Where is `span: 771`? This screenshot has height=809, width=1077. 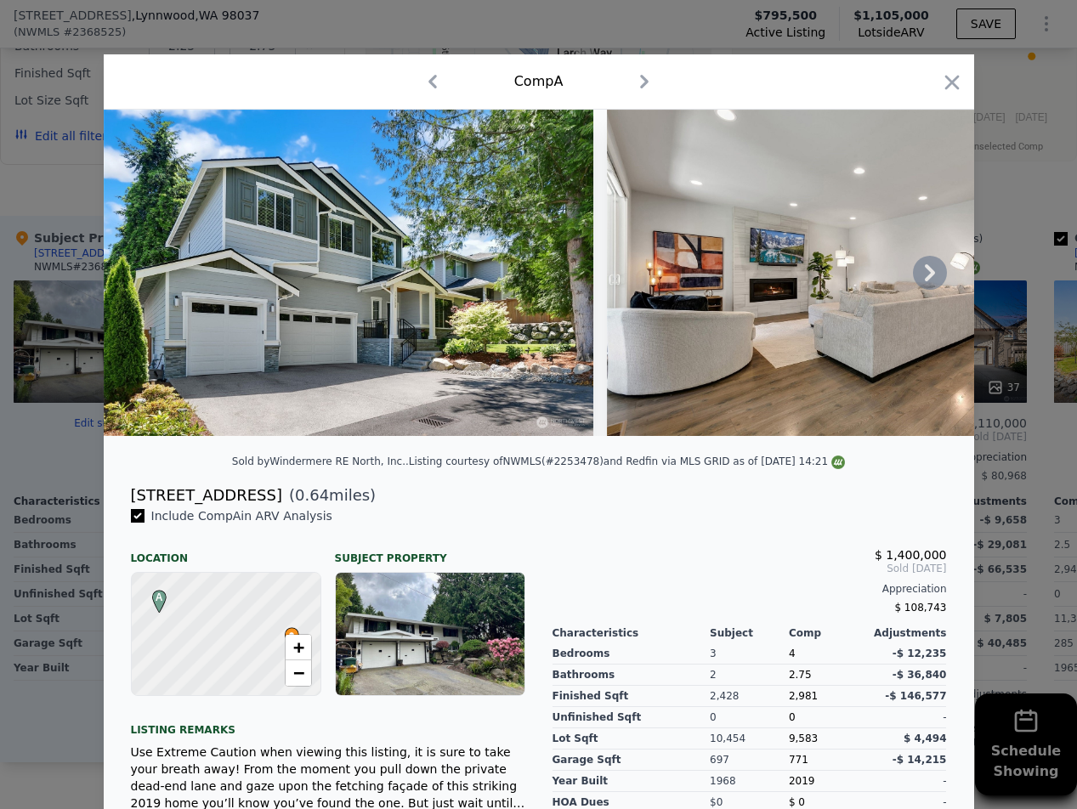
span: 771 is located at coordinates (798, 760).